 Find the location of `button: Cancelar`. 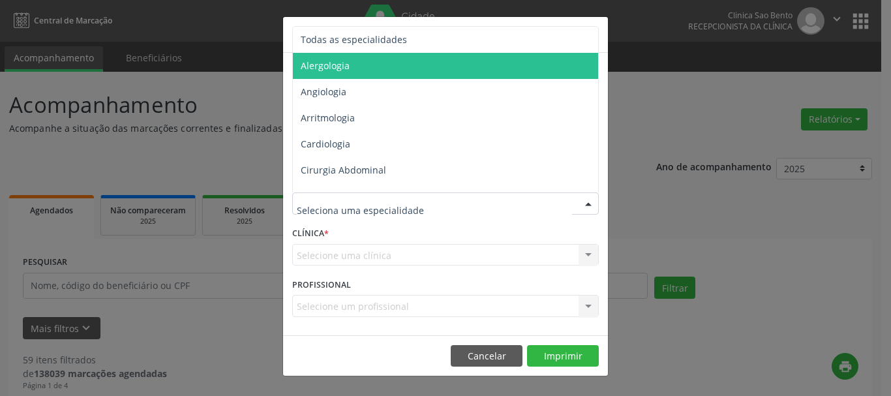

button: Cancelar is located at coordinates (486, 356).